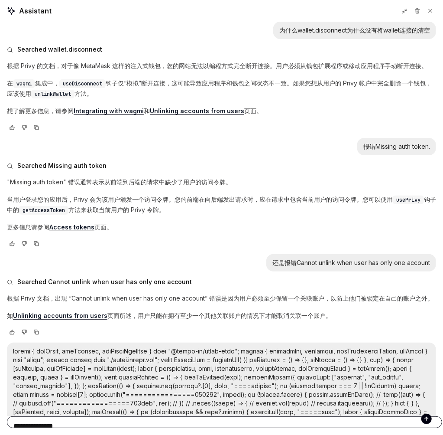 The height and width of the screenshot is (435, 443). I want to click on p: 根据 Privy 文档，出现 “Cannot unlink when user has only one account” 错误是因为用户必须至少保留一个关联账户，以防止他们被锁定在自己的账户之外。, so click(222, 298).